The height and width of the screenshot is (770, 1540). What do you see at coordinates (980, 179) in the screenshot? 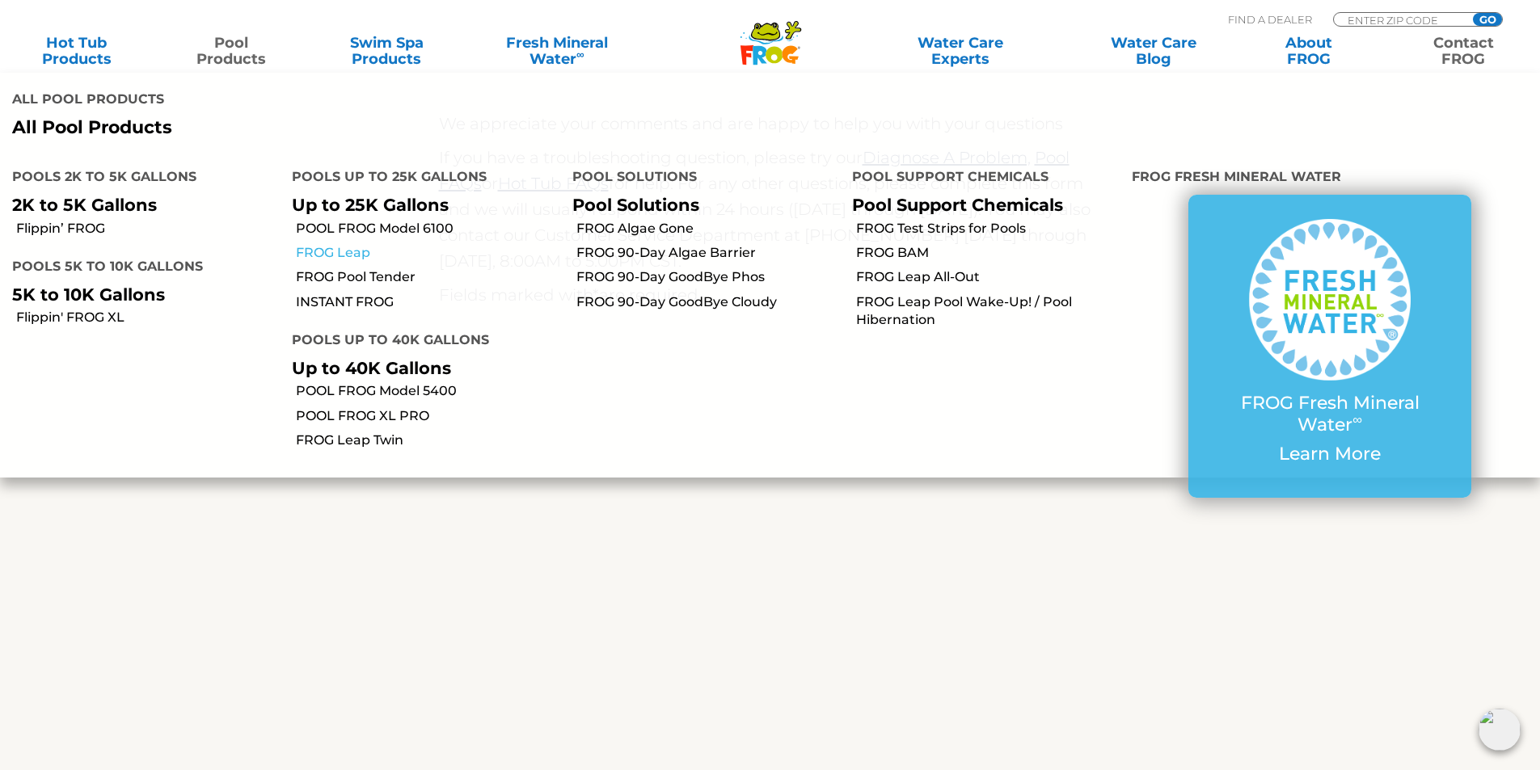
I see `h4: Pool Support Chemicals` at bounding box center [980, 179].